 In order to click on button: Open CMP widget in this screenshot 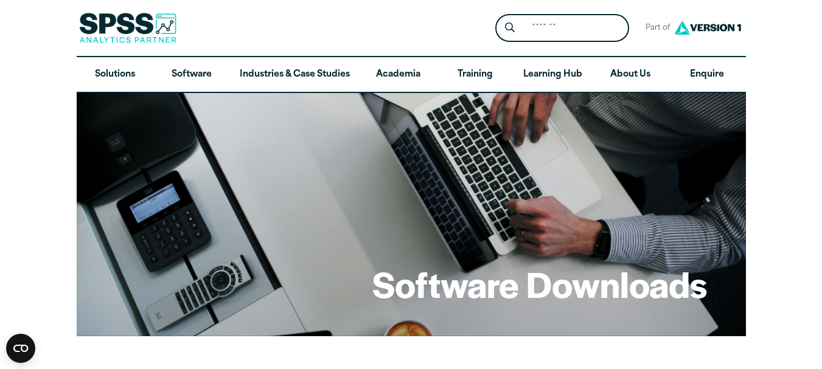, I will do `click(21, 348)`.